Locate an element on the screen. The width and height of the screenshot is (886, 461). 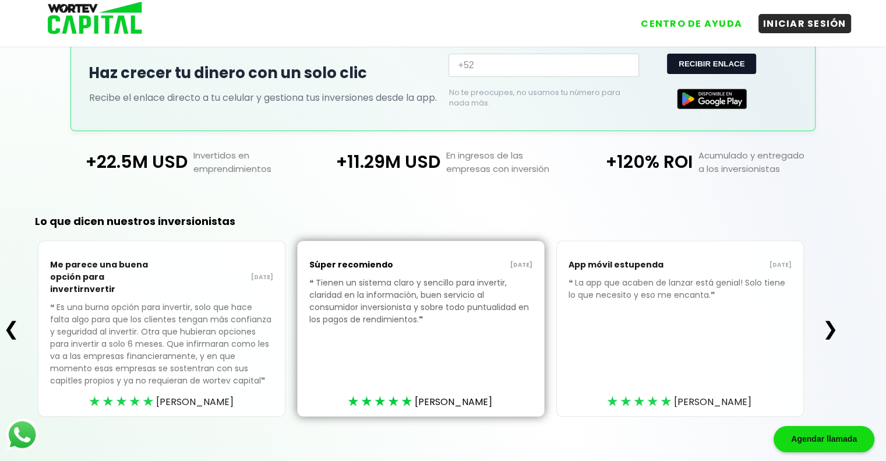
a: INICIAR SESIÓN is located at coordinates (799, 19).